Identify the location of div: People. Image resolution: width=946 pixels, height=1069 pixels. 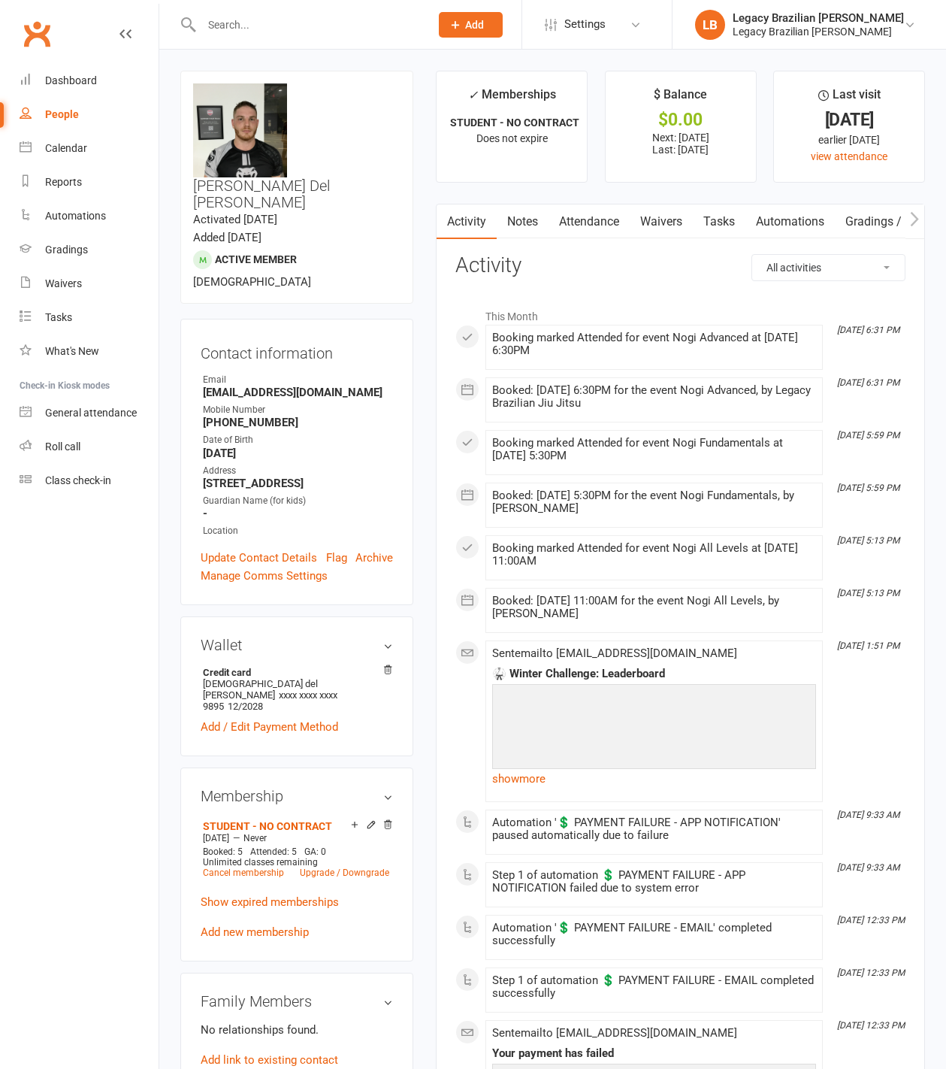
(62, 114).